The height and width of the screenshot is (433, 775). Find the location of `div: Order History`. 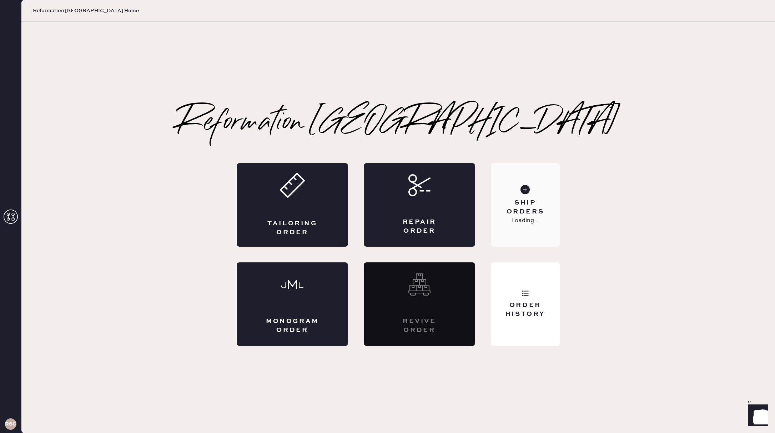

div: Order History is located at coordinates (525, 310).